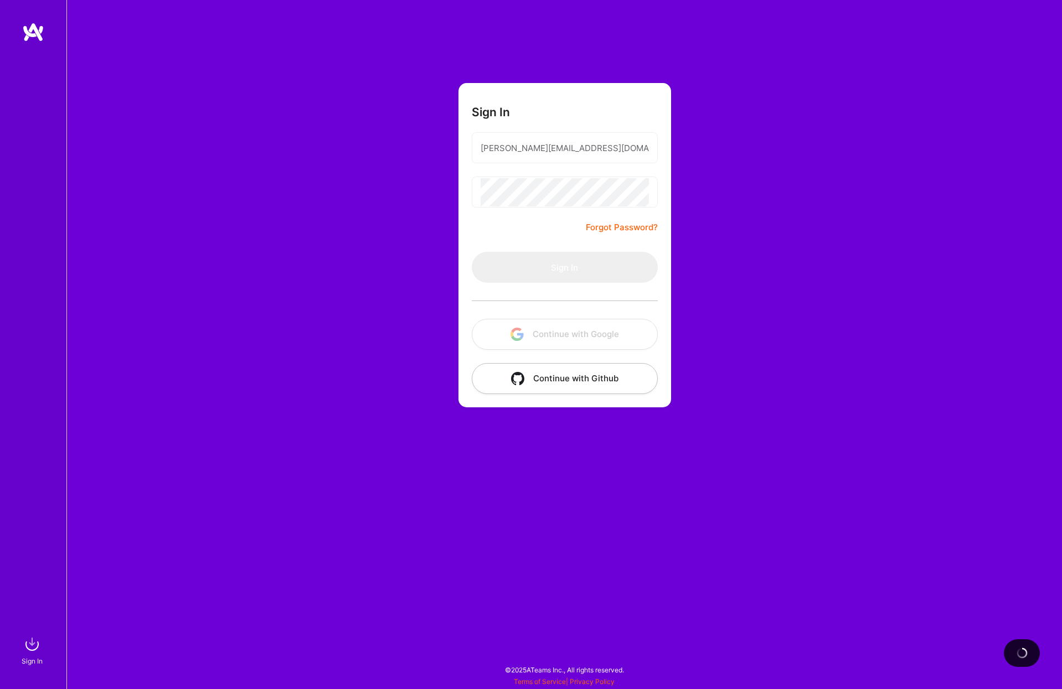 This screenshot has height=689, width=1062. What do you see at coordinates (1021, 653) in the screenshot?
I see `img: loading` at bounding box center [1021, 653].